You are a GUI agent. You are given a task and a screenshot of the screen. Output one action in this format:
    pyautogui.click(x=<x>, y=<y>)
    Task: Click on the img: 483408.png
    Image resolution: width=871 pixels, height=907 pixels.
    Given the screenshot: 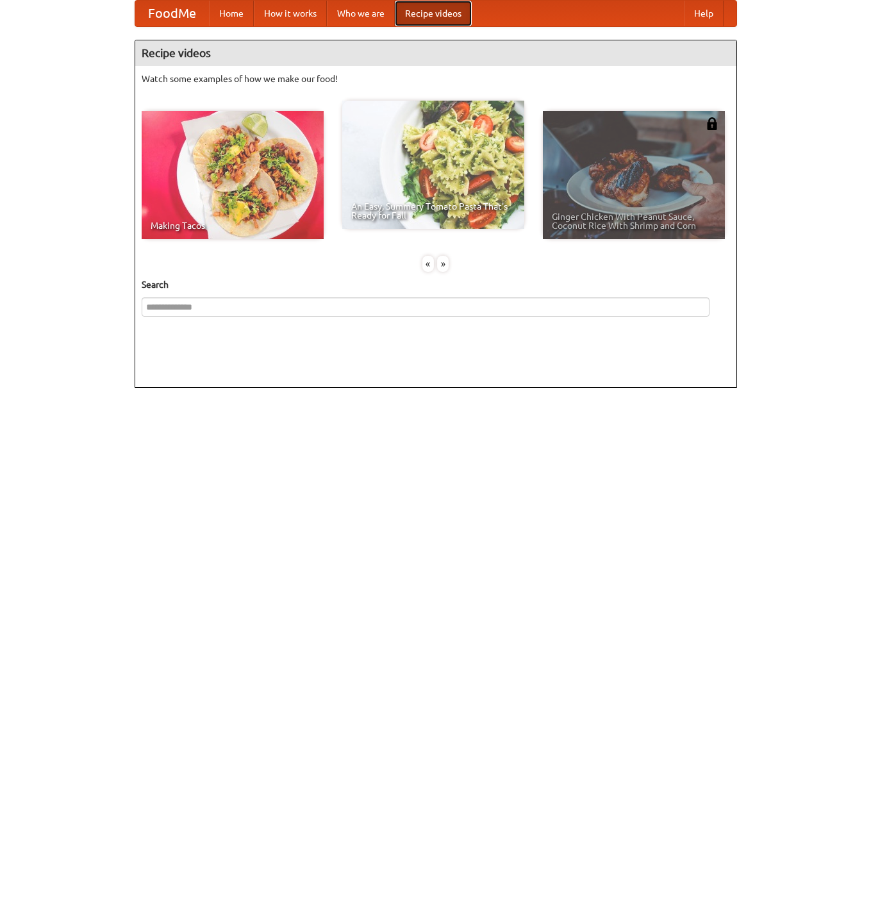 What is the action you would take?
    pyautogui.click(x=712, y=124)
    